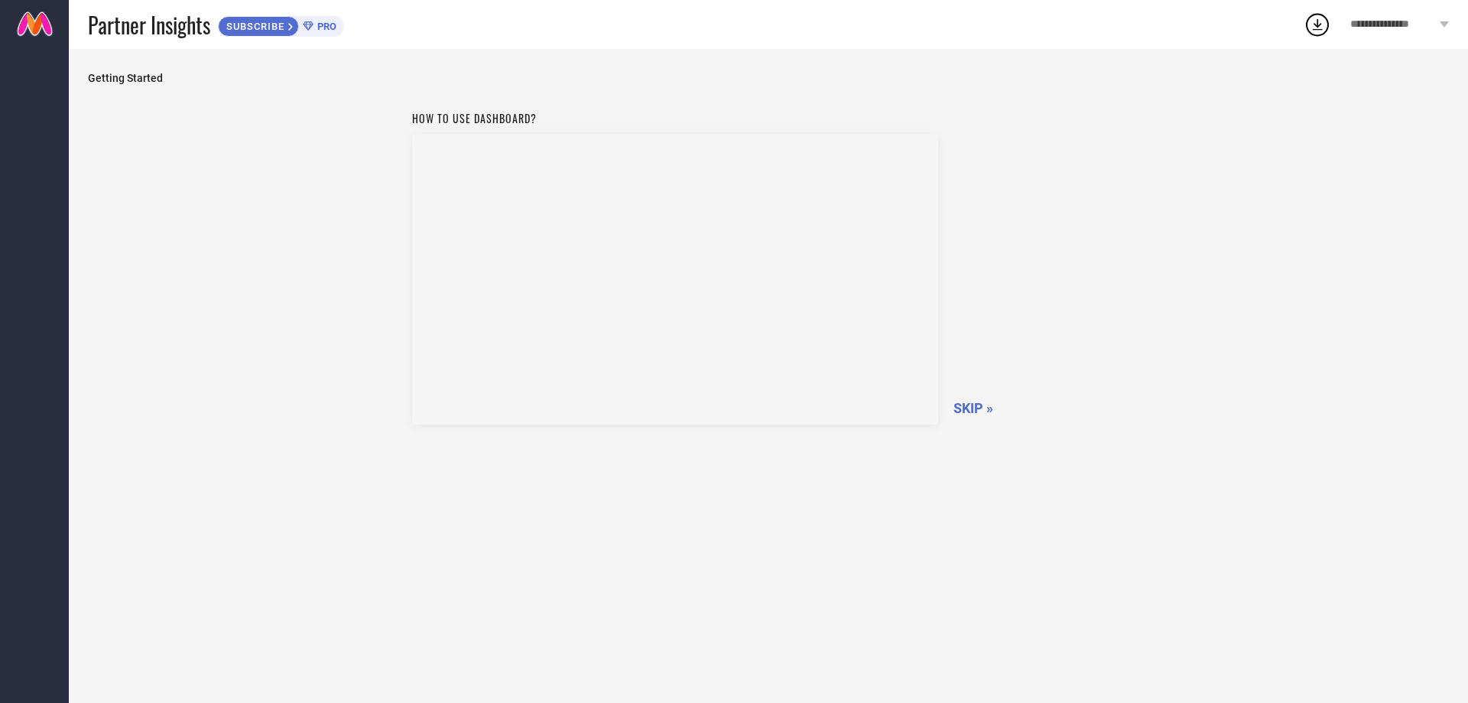 This screenshot has width=1468, height=703. Describe the element at coordinates (149, 24) in the screenshot. I see `span: Partner Insights` at that location.